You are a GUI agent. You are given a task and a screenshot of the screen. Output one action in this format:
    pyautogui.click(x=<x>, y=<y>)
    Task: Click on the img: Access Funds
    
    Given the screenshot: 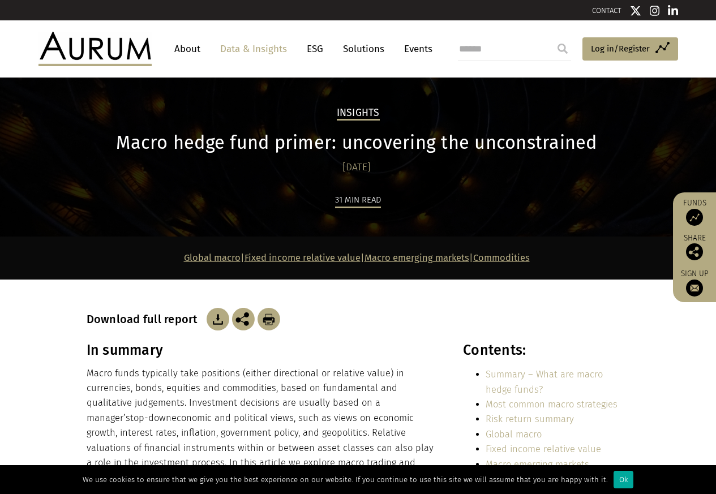 What is the action you would take?
    pyautogui.click(x=695, y=217)
    